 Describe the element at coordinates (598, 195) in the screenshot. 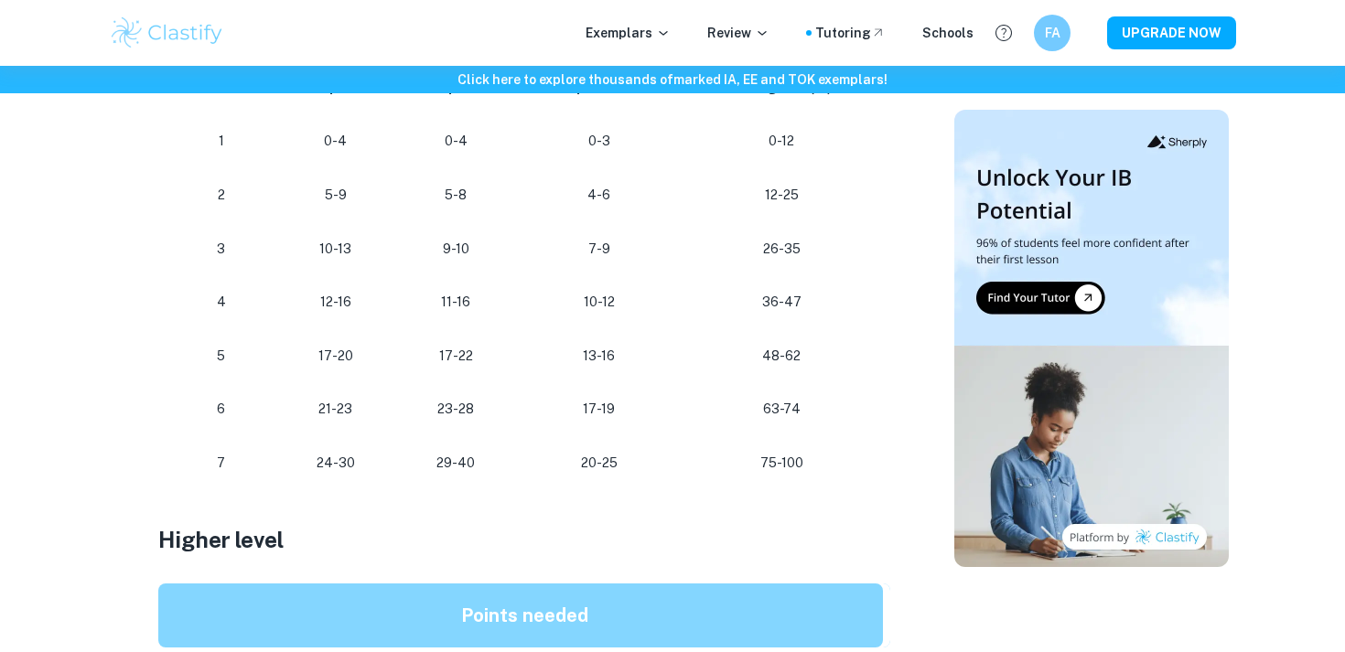

I see `p: 4-6` at that location.